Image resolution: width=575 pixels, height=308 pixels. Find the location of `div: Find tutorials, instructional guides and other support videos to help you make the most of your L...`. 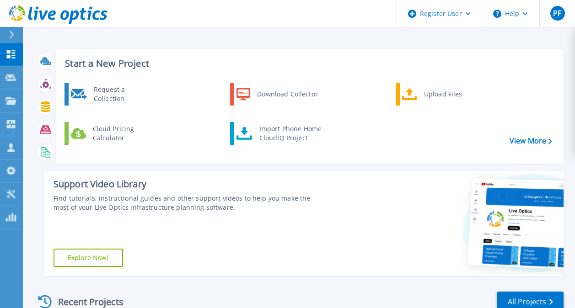

div: Find tutorials, instructional guides and other support videos to help you make the most of your L... is located at coordinates (188, 203).